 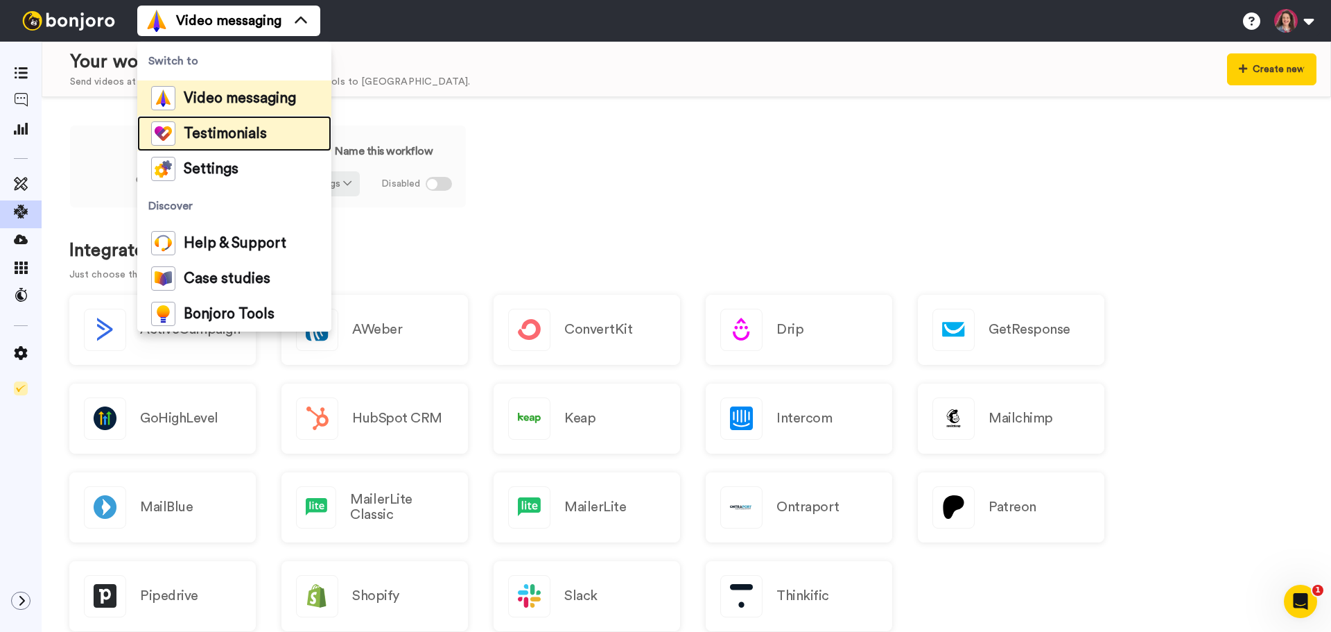 I want to click on a: Patreon, so click(x=1011, y=507).